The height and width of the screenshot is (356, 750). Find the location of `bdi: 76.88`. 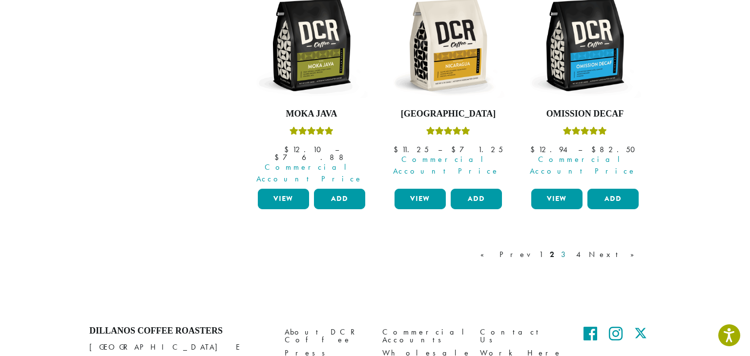

bdi: 76.88 is located at coordinates (311, 157).